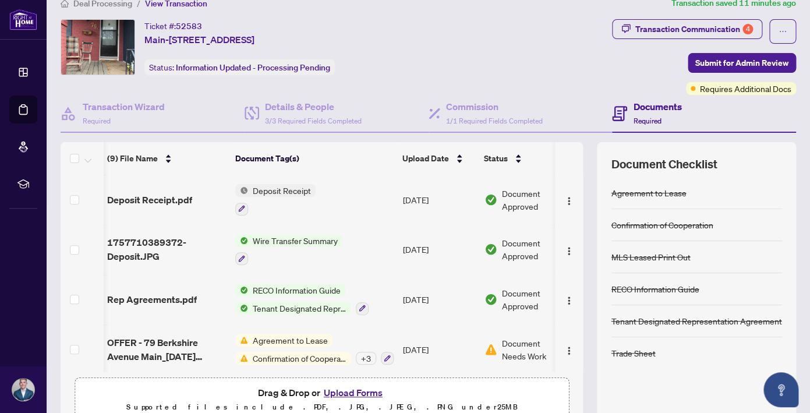 Image resolution: width=810 pixels, height=413 pixels. What do you see at coordinates (189, 26) in the screenshot?
I see `span: 52583` at bounding box center [189, 26].